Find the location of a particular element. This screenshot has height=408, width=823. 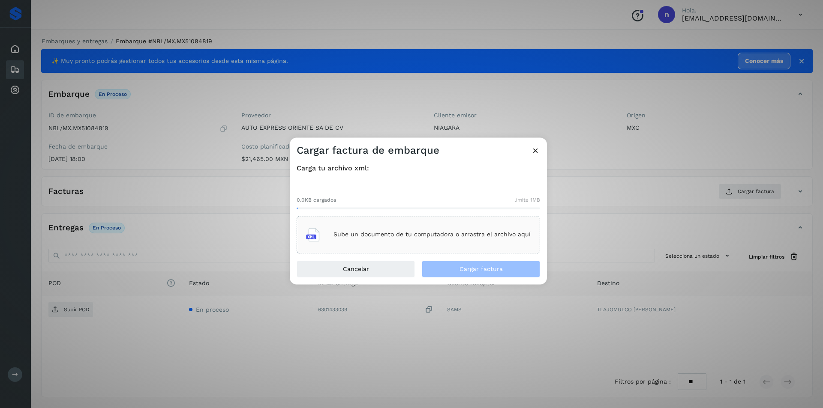

span: Cargar factura is located at coordinates (481, 269).